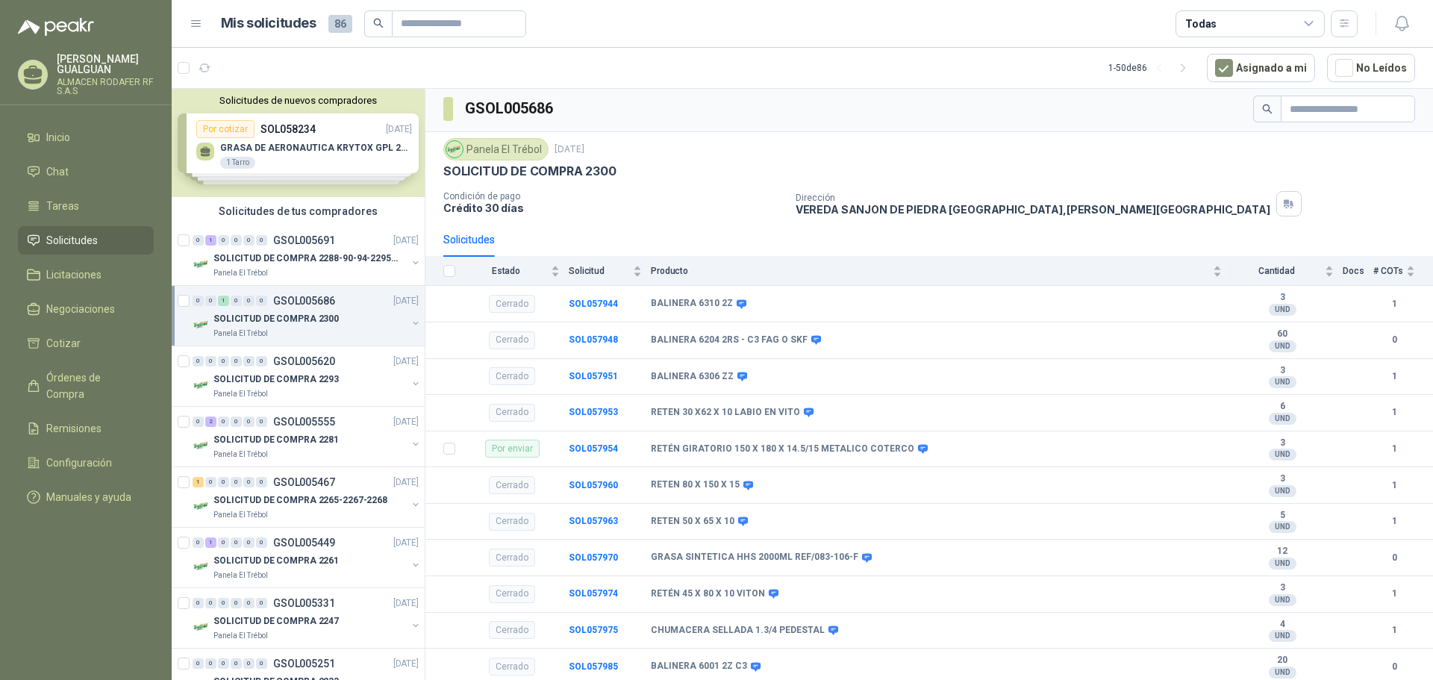  I want to click on a: SOL057944, so click(593, 304).